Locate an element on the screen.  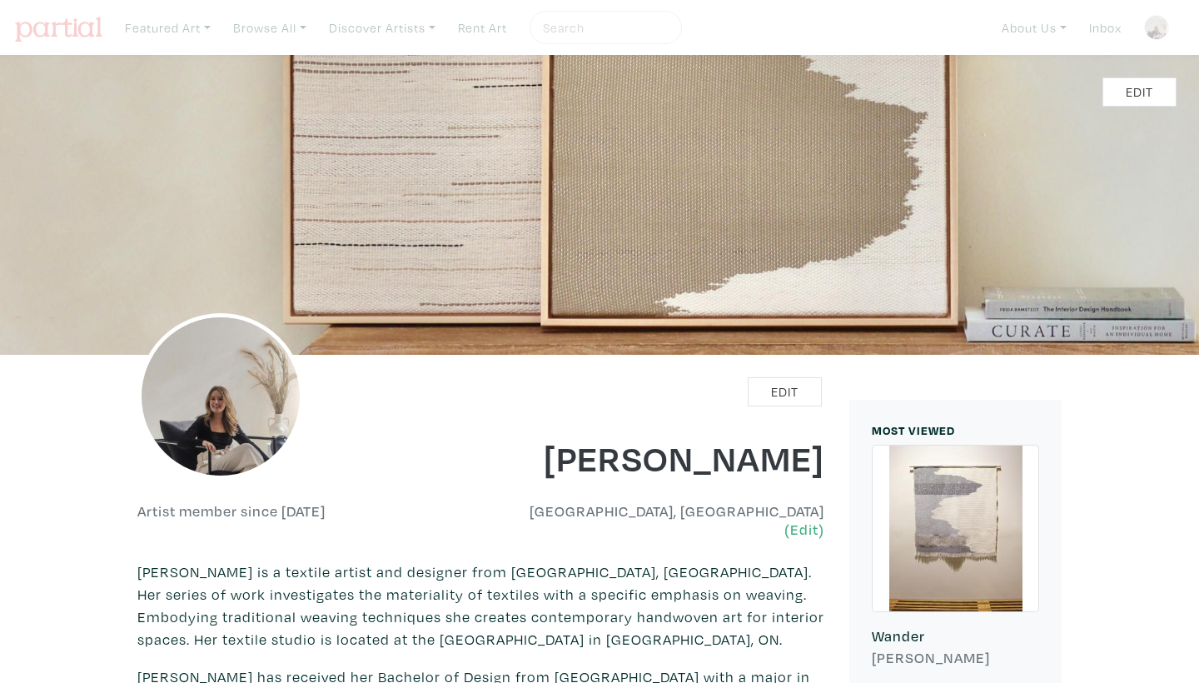
a: Rent Art is located at coordinates (482, 27).